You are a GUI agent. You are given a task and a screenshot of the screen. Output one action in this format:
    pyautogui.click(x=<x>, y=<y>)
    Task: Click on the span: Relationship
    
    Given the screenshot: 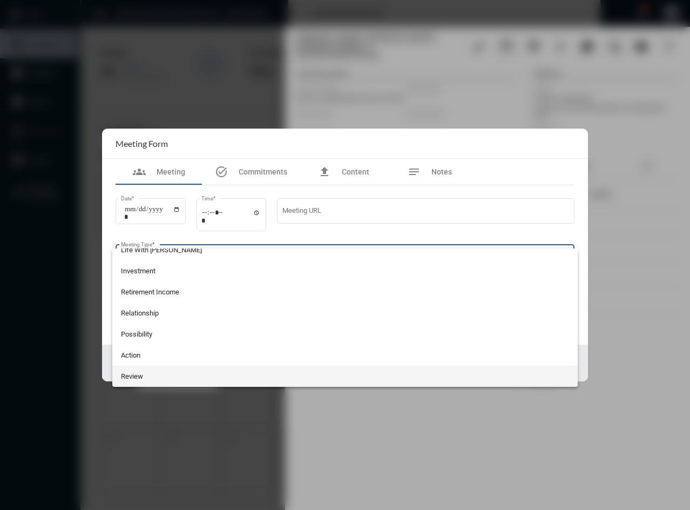 What is the action you would take?
    pyautogui.click(x=345, y=313)
    